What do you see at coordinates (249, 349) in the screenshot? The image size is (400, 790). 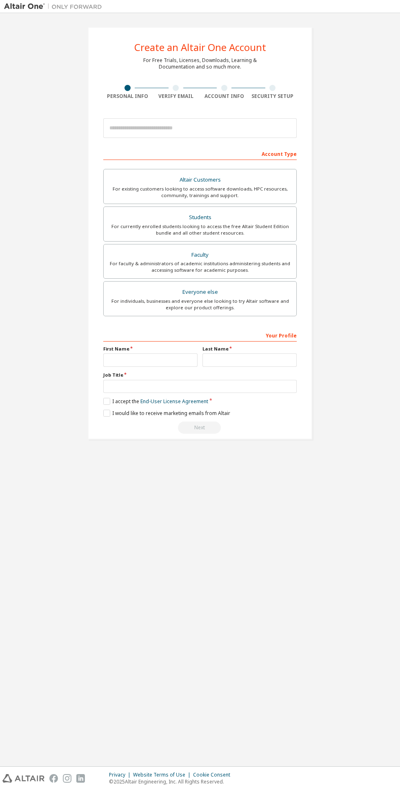 I see `label: Last Name` at bounding box center [249, 349].